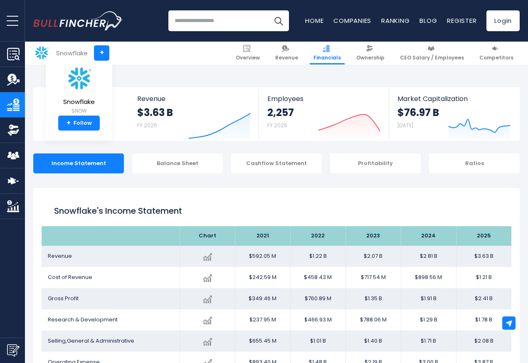 This screenshot has height=363, width=528. Describe the element at coordinates (373, 236) in the screenshot. I see `th: 2023` at that location.